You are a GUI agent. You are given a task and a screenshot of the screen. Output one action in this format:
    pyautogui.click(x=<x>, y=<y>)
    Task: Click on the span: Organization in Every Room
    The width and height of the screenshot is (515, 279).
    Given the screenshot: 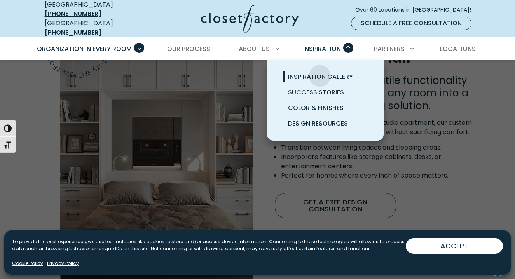 What is the action you would take?
    pyautogui.click(x=84, y=49)
    